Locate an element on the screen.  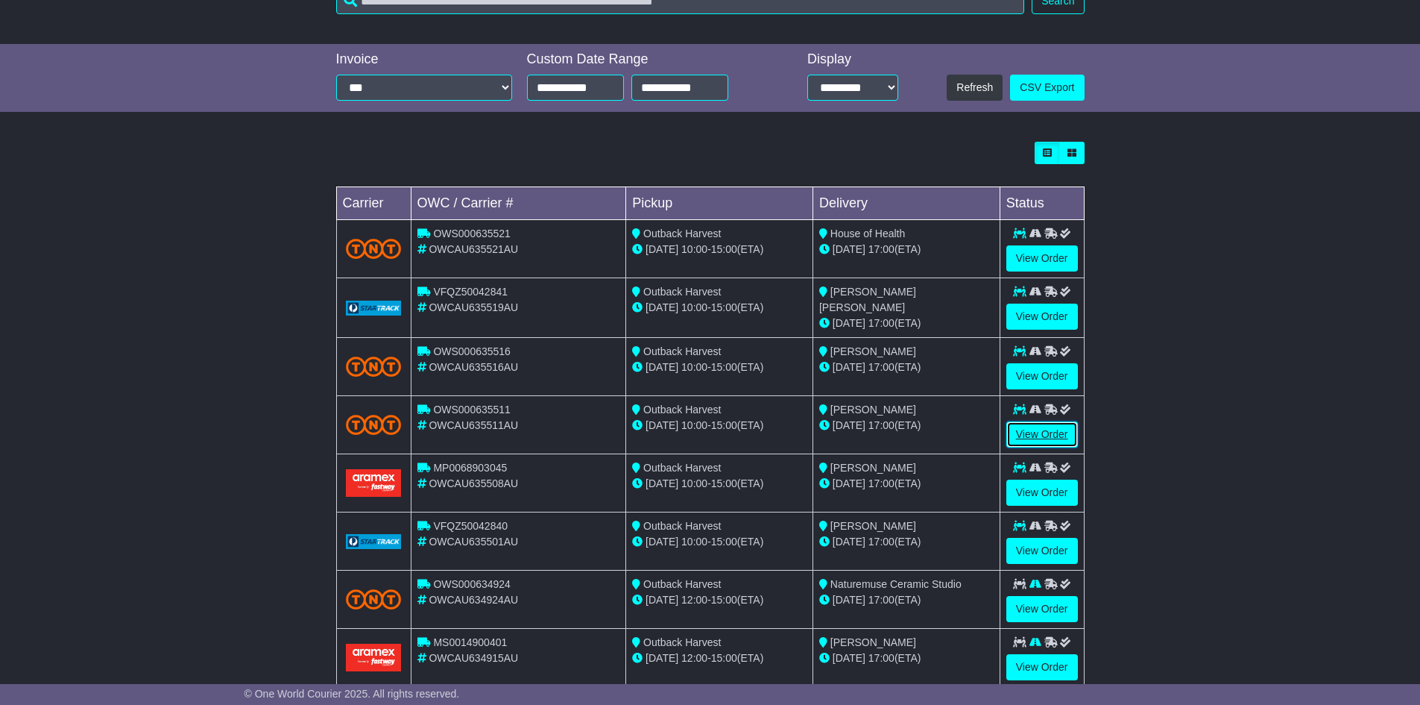
span: OWCAU635511AU is located at coordinates (473, 425).